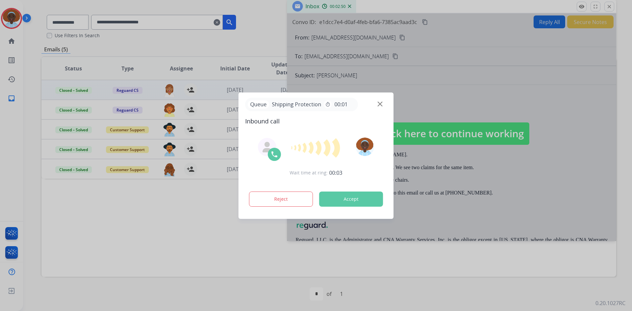 This screenshot has width=632, height=311. I want to click on span: Shipping Protection, so click(296, 104).